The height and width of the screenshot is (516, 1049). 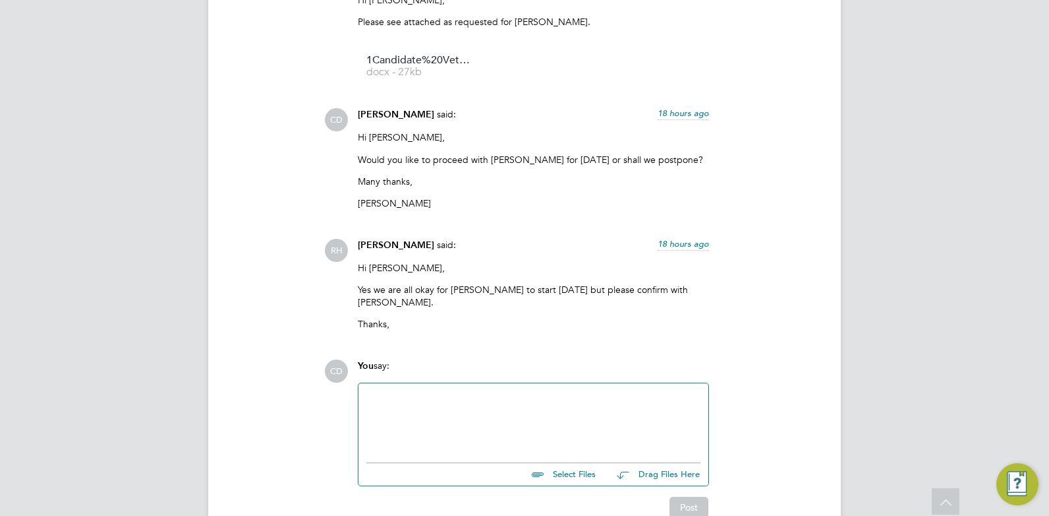 I want to click on button: Drag Files Here, so click(x=653, y=475).